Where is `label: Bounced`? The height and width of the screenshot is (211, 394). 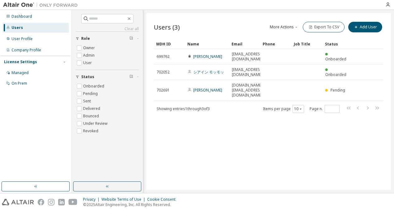
label: Bounced is located at coordinates (91, 116).